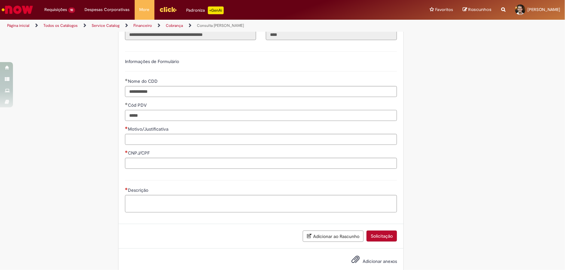 The image size is (565, 270). I want to click on span: Motivo/Justificativa, so click(149, 129).